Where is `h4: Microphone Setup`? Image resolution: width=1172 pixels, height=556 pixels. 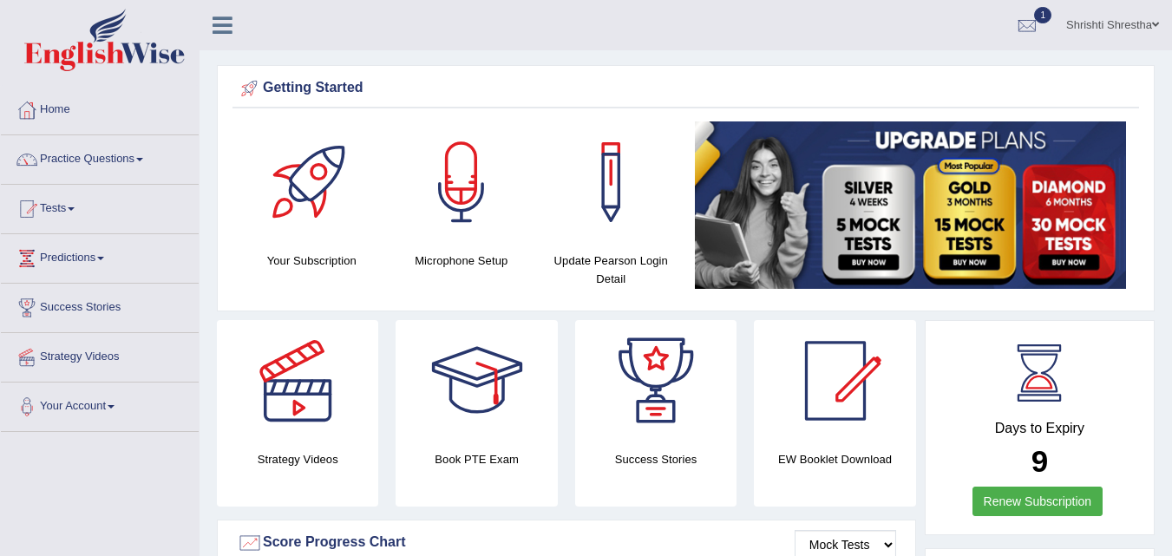
h4: Microphone Setup is located at coordinates (462, 260).